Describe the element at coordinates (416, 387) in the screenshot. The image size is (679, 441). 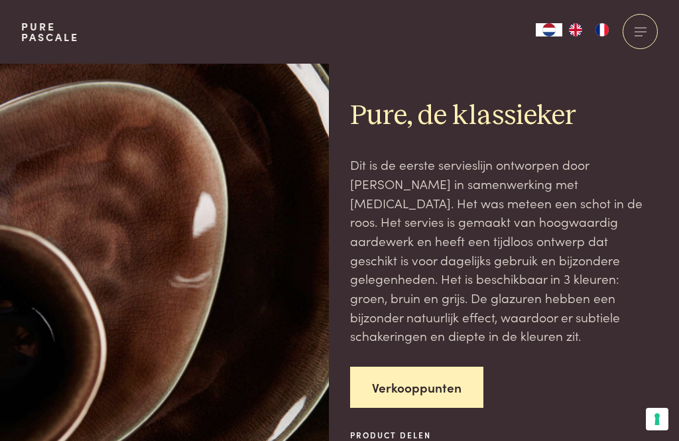
I see `a: Verkooppunten` at that location.